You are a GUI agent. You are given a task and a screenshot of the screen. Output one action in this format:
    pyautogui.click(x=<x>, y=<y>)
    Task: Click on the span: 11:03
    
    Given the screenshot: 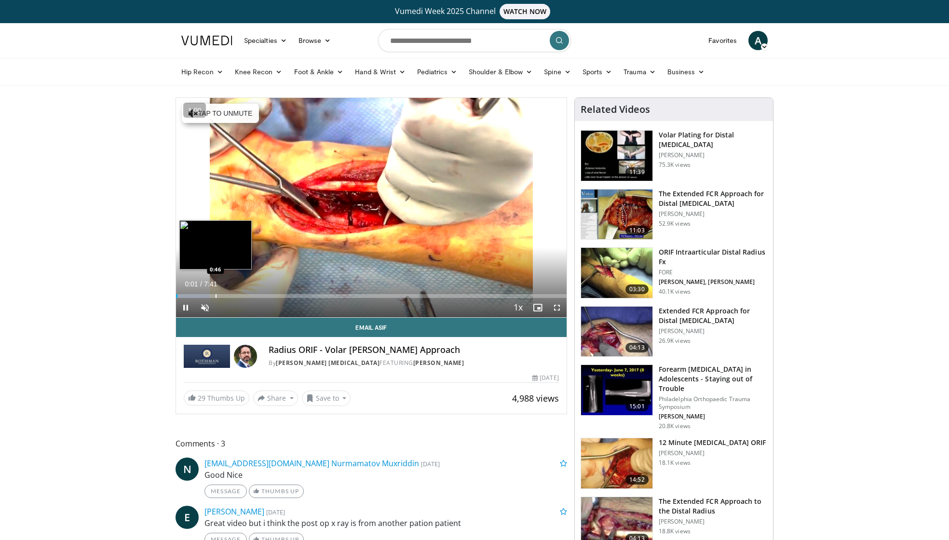 What is the action you would take?
    pyautogui.click(x=637, y=231)
    